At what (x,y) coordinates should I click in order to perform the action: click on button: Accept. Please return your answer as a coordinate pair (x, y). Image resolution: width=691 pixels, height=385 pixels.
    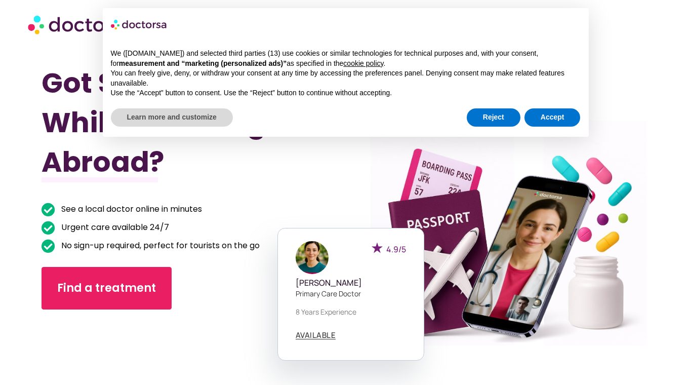
    Looking at the image, I should click on (552, 117).